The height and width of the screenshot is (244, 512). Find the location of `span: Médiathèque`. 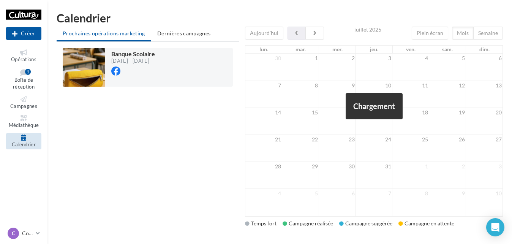

span: Médiathèque is located at coordinates (24, 125).